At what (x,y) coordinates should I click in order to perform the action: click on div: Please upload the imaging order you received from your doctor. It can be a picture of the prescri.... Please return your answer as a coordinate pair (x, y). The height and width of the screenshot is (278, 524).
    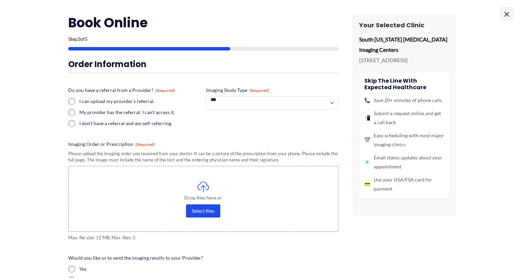
    Looking at the image, I should click on (203, 157).